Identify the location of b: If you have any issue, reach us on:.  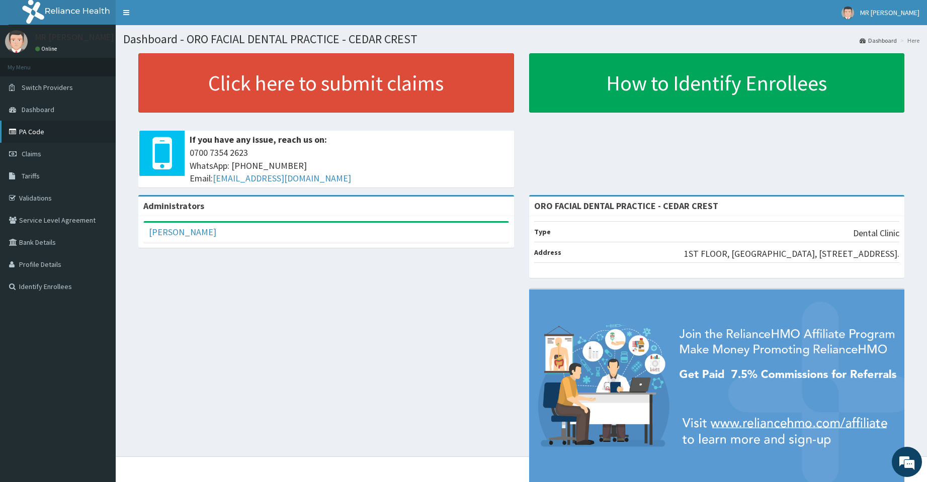
(258, 139).